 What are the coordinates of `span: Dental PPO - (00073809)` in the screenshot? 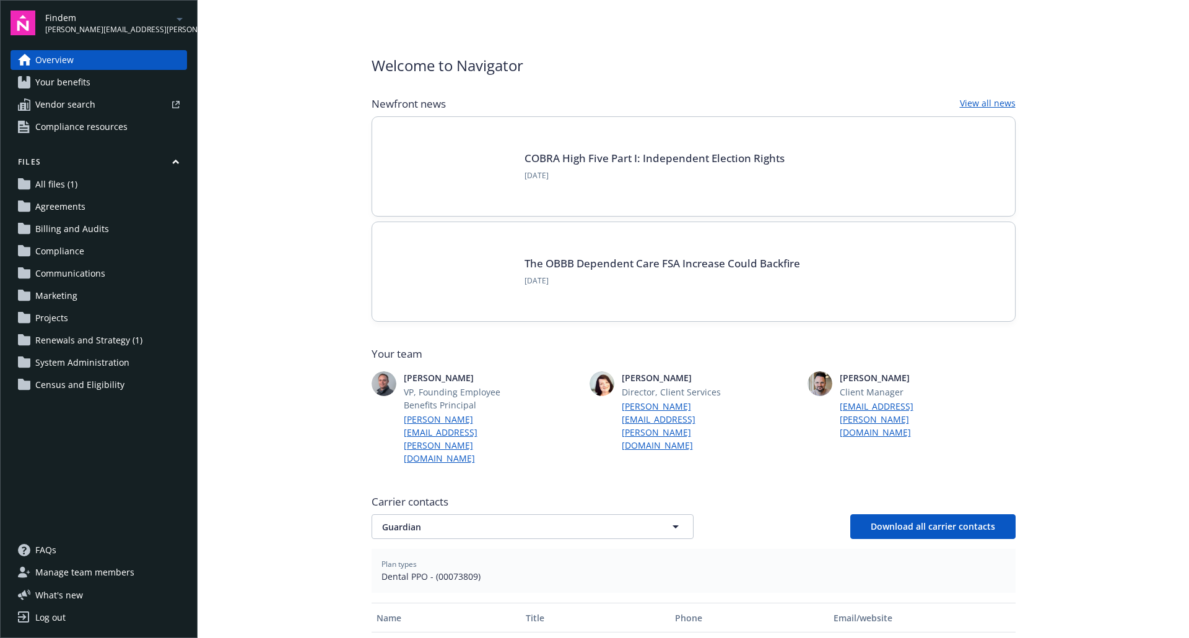 It's located at (693, 576).